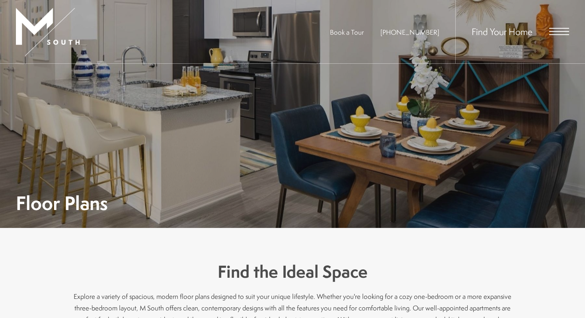  Describe the element at coordinates (559, 31) in the screenshot. I see `button: Open Menu` at that location.